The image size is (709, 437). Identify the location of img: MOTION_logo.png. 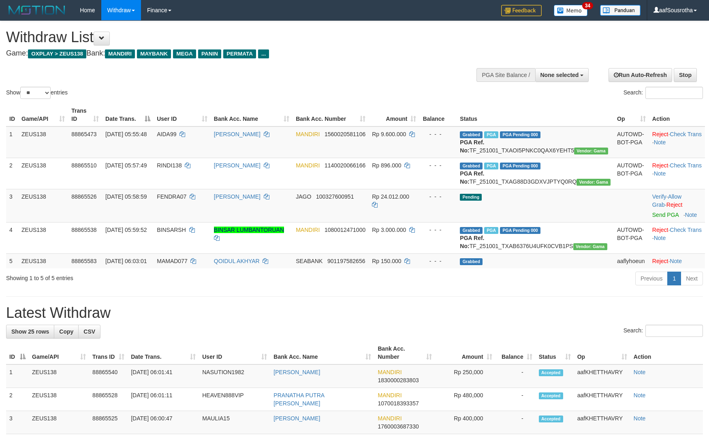
(37, 10).